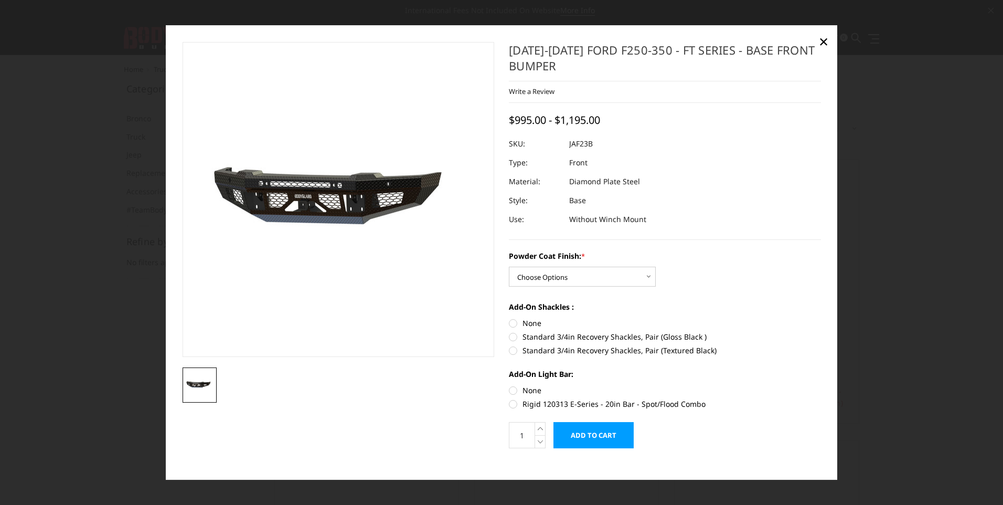 The width and height of the screenshot is (1003, 505). Describe the element at coordinates (665, 350) in the screenshot. I see `label: Standard 3/4in Recovery Shackles, Pair (Textured Black)` at that location.